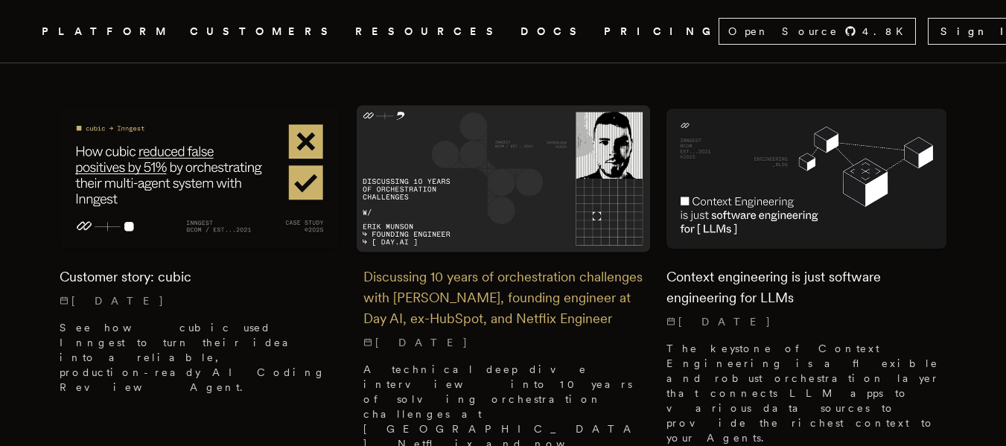 This screenshot has height=446, width=1006. What do you see at coordinates (553, 31) in the screenshot?
I see `a: DOCS` at bounding box center [553, 31].